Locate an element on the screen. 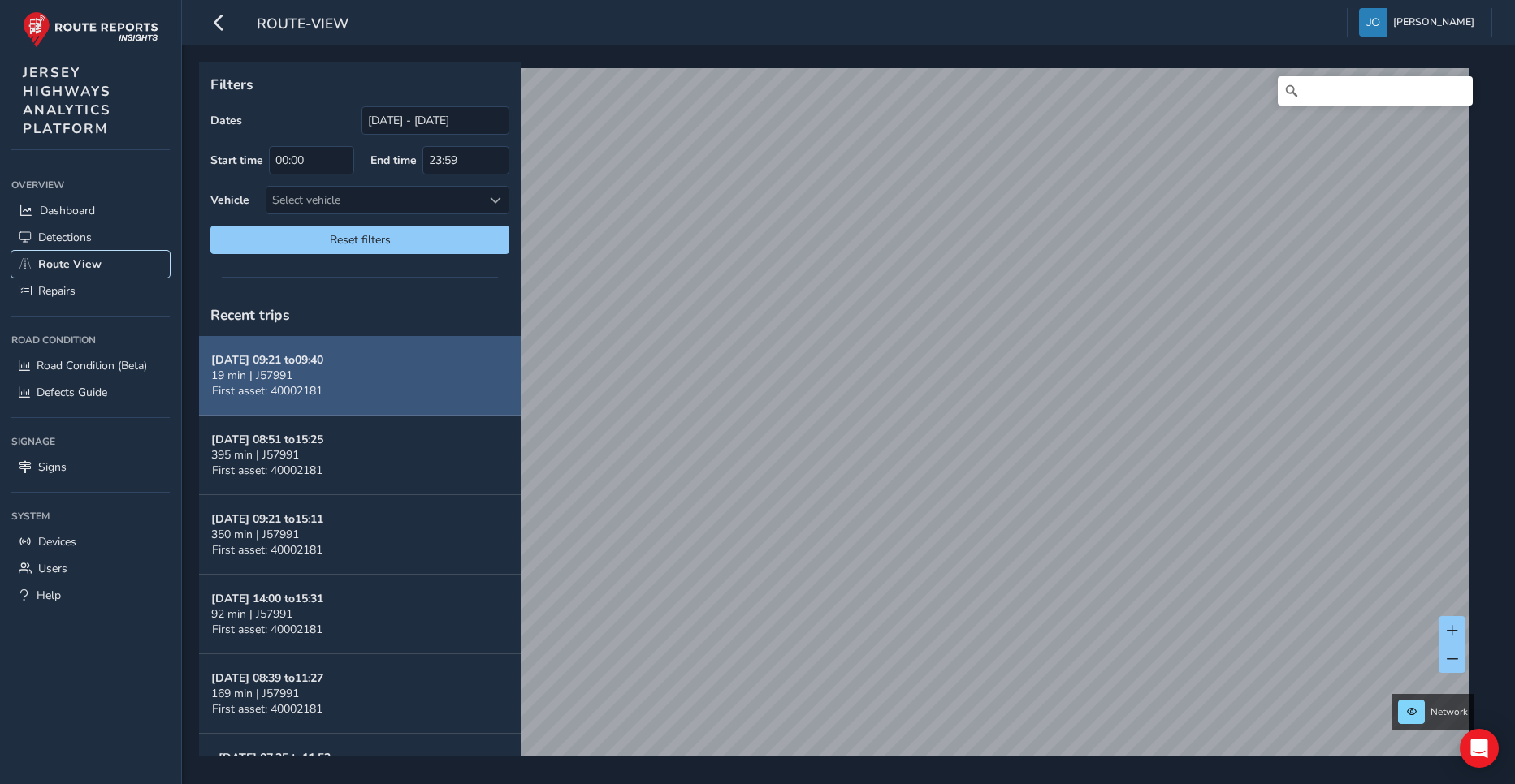  a: Defects Guide is located at coordinates (91, 392).